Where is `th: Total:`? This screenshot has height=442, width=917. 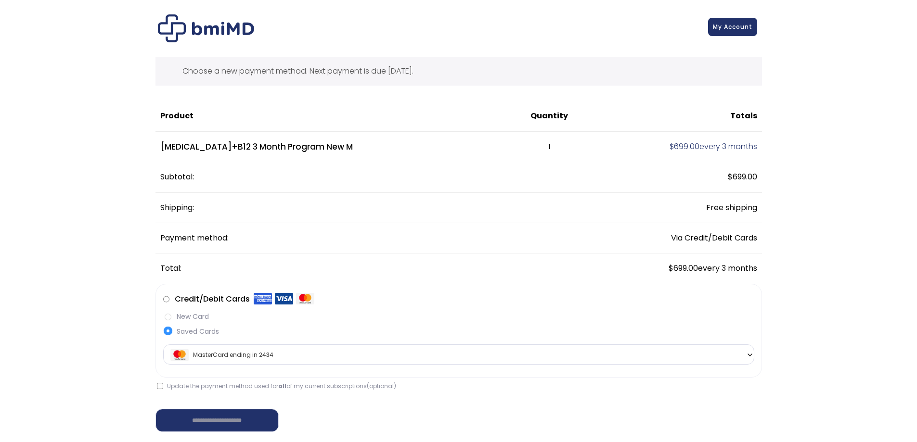 th: Total: is located at coordinates (373, 269).